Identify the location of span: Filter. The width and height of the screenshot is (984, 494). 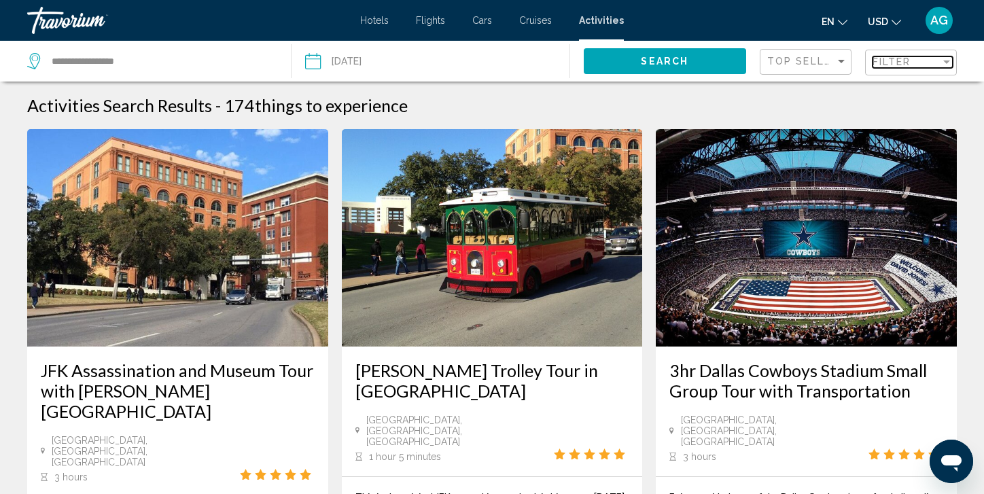
(892, 62).